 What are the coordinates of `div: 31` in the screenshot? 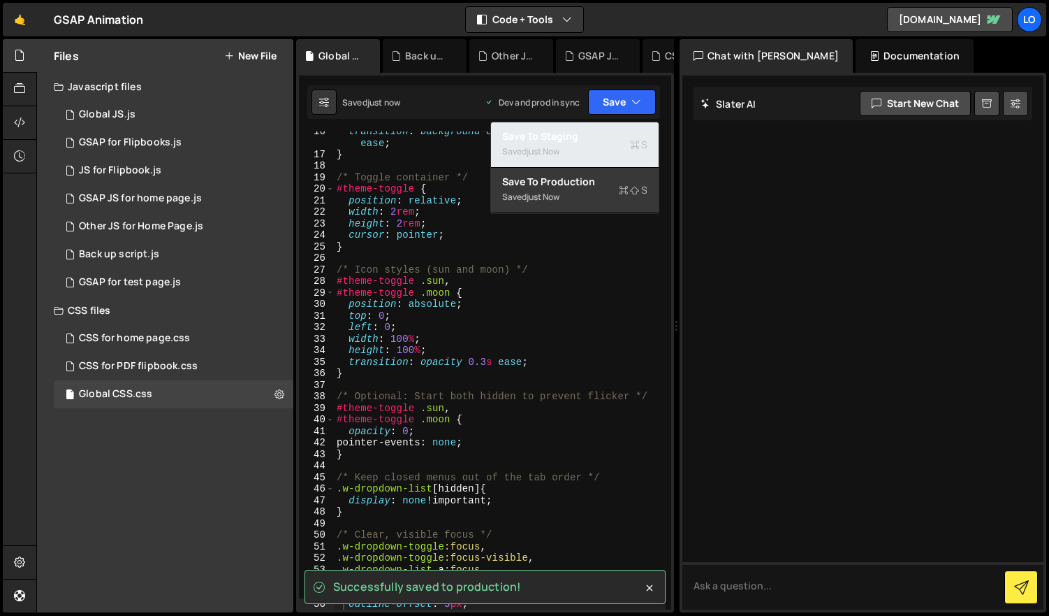 It's located at (316, 316).